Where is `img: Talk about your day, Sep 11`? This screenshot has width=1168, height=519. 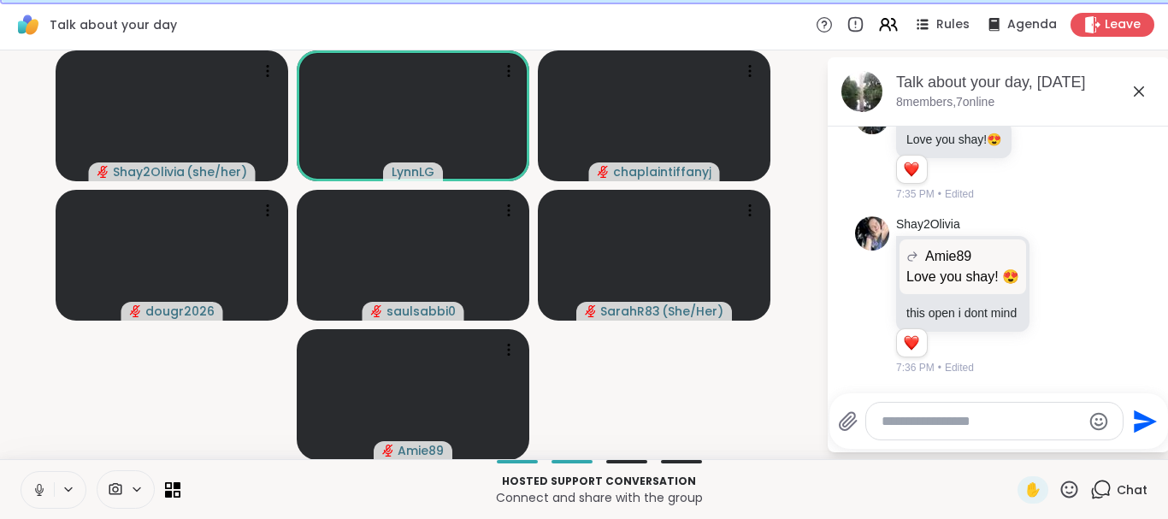 img: Talk about your day, Sep 11 is located at coordinates (862, 91).